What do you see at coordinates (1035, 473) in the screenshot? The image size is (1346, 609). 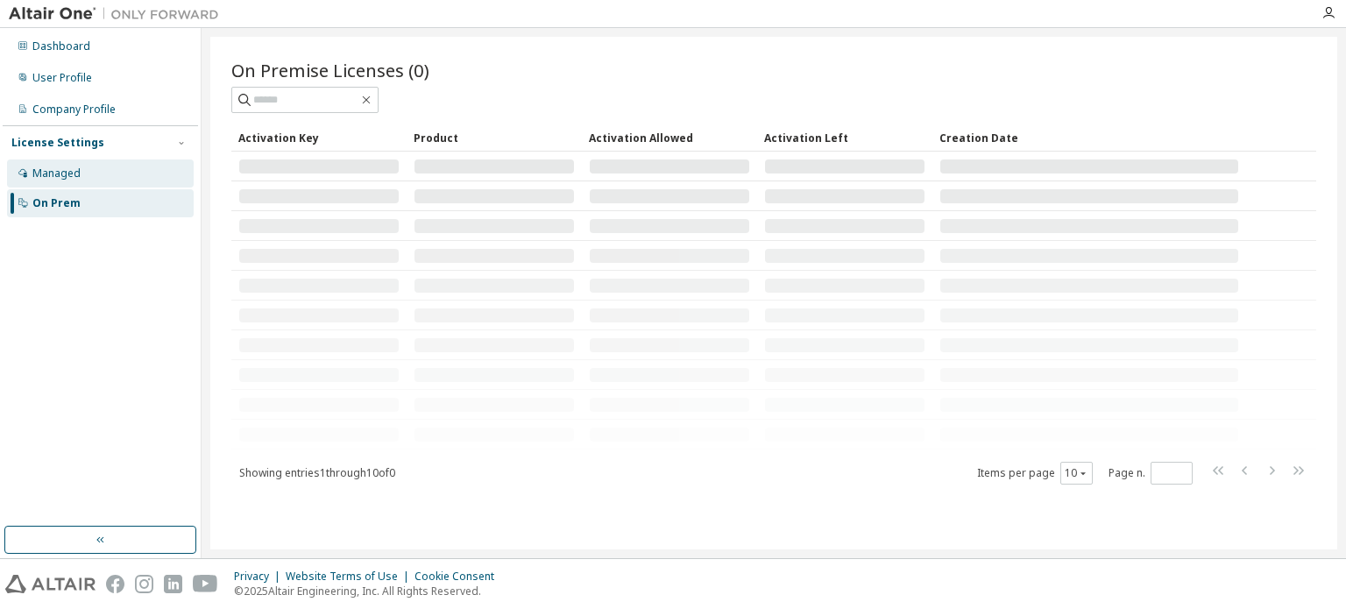 I see `span: Items per page` at bounding box center [1035, 473].